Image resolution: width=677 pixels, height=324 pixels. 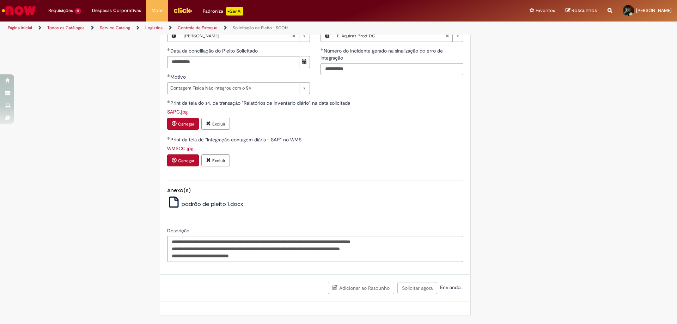 What do you see at coordinates (20, 28) in the screenshot?
I see `a: Página inicial` at bounding box center [20, 28].